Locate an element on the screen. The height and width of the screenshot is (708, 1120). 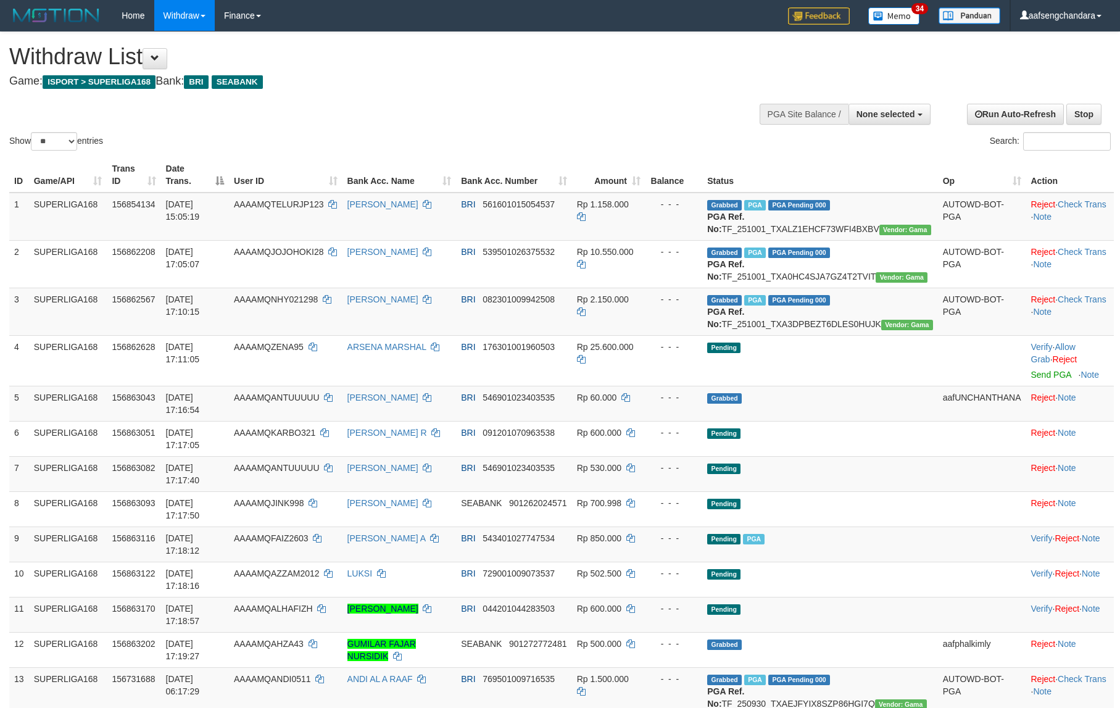
td: 4 is located at coordinates (19, 360).